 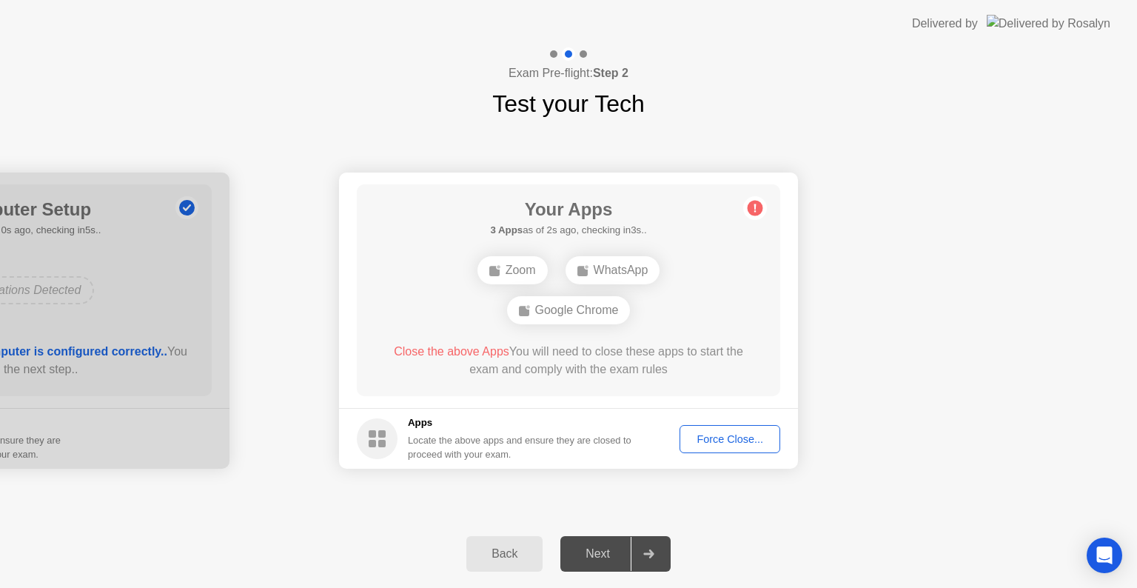 What do you see at coordinates (730, 439) in the screenshot?
I see `button: Force Close...` at bounding box center [730, 439].